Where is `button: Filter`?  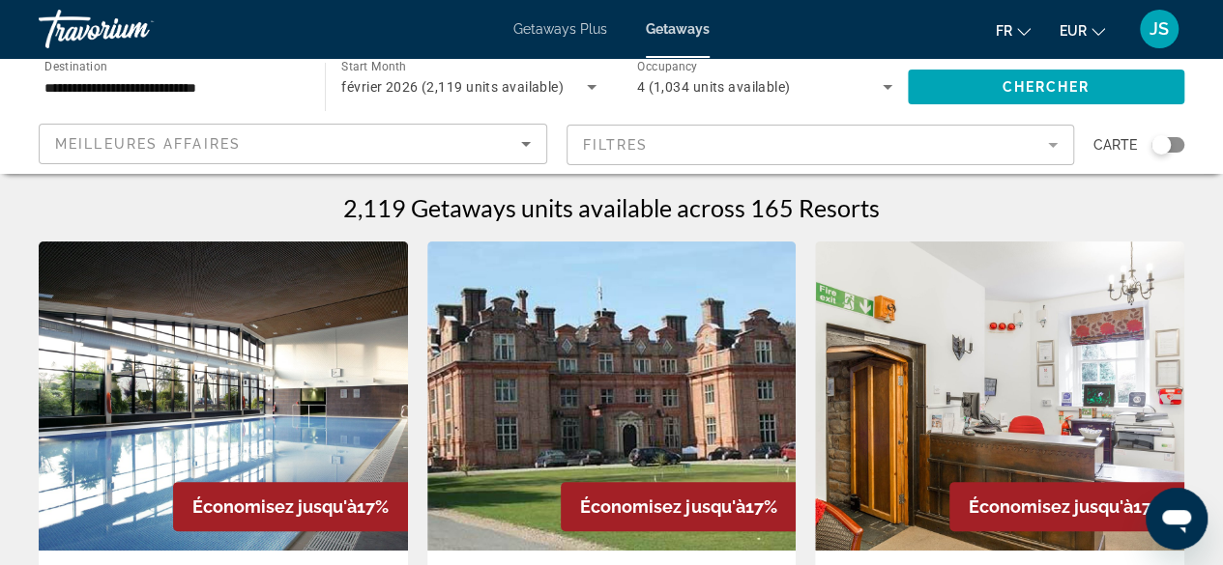
button: Filter is located at coordinates (821, 145).